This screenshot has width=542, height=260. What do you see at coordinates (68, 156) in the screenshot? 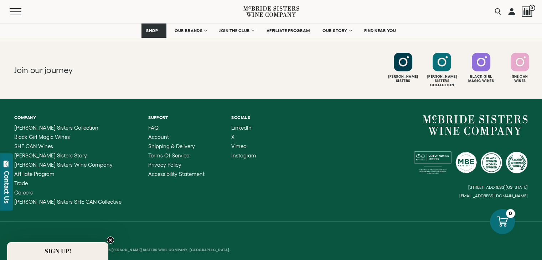
I see `a: McBride Sisters Story` at bounding box center [68, 156].